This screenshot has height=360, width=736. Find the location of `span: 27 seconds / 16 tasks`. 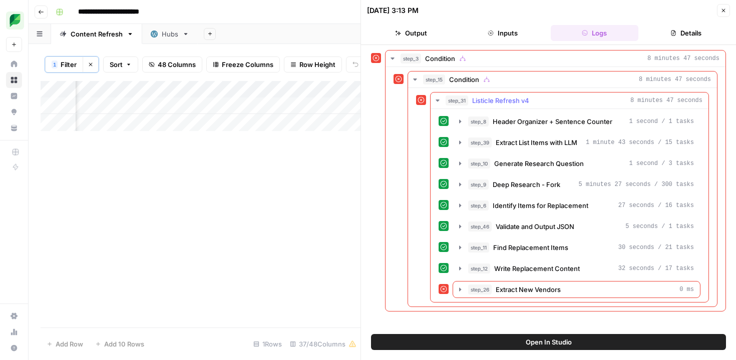

span: 27 seconds / 16 tasks is located at coordinates (656, 206).